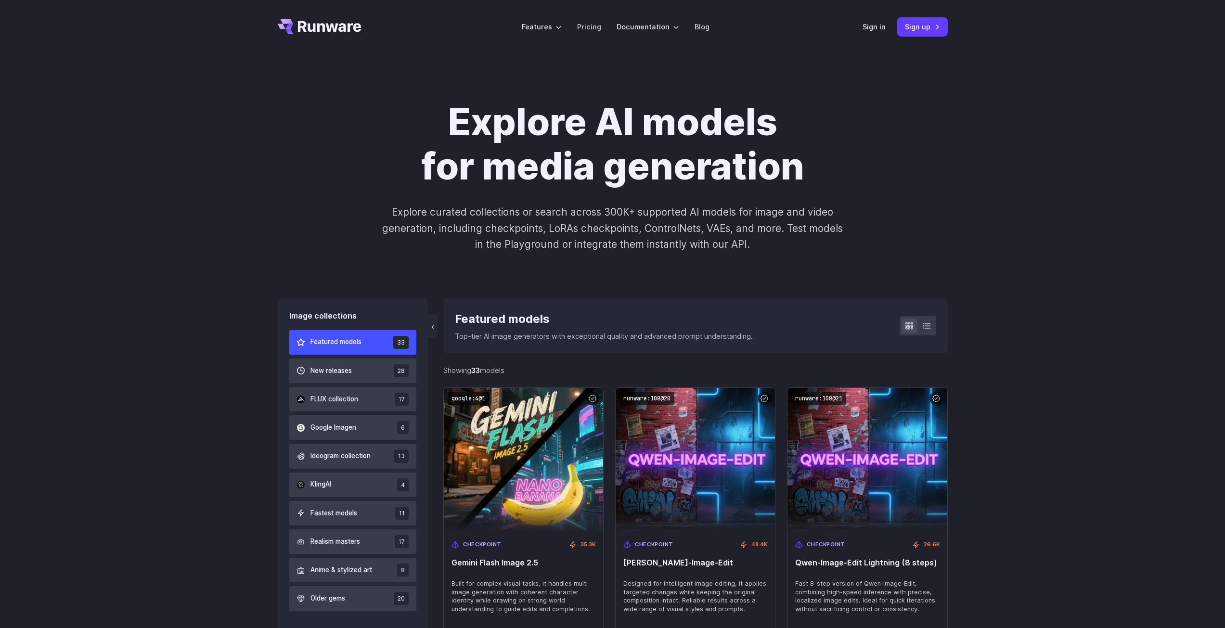  I want to click on span: 6, so click(403, 427).